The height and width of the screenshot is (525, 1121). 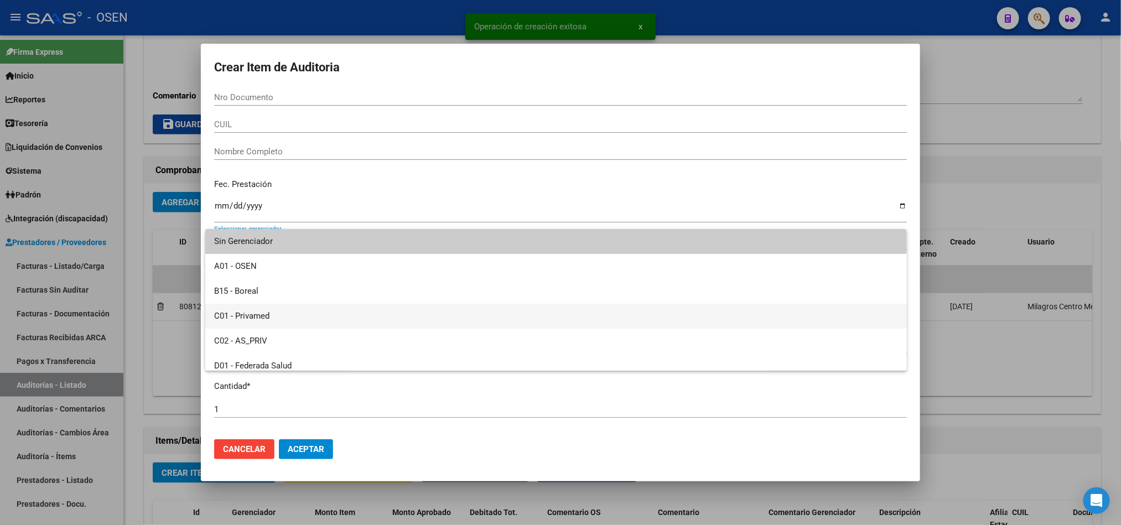 What do you see at coordinates (556, 366) in the screenshot?
I see `span: D01 - Federada Salud` at bounding box center [556, 366].